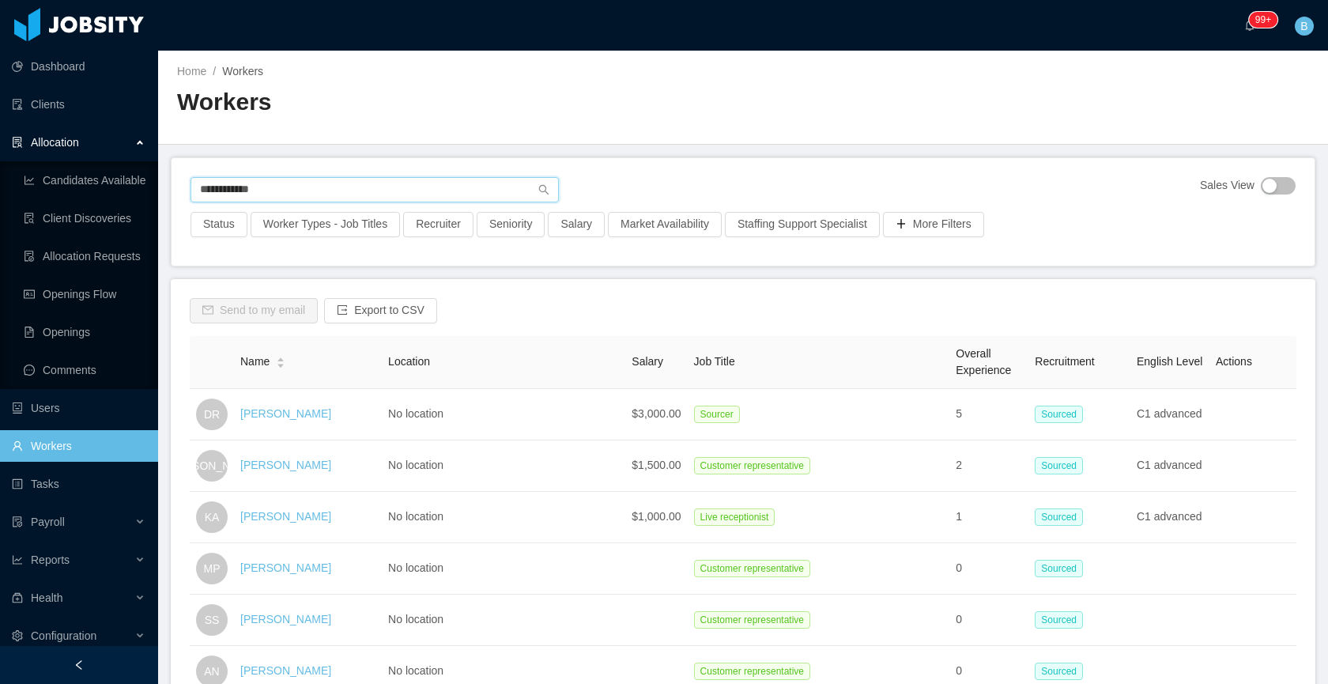  Describe the element at coordinates (511, 224) in the screenshot. I see `button: Seniority` at that location.